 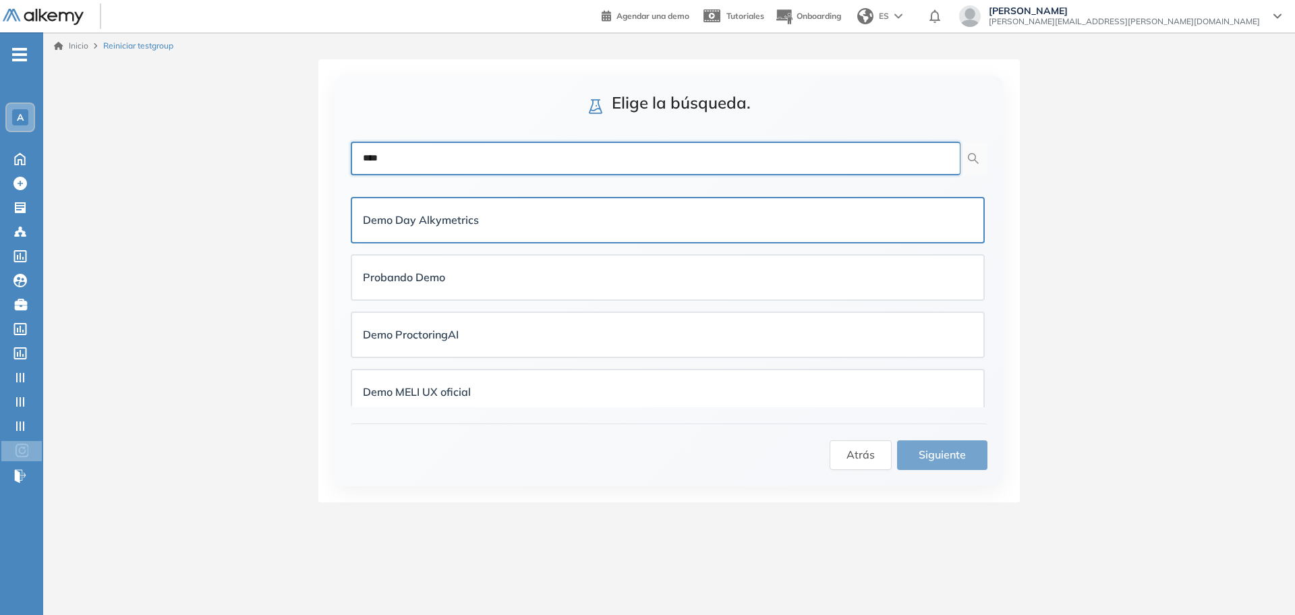 I want to click on span: Onboarding, so click(x=819, y=16).